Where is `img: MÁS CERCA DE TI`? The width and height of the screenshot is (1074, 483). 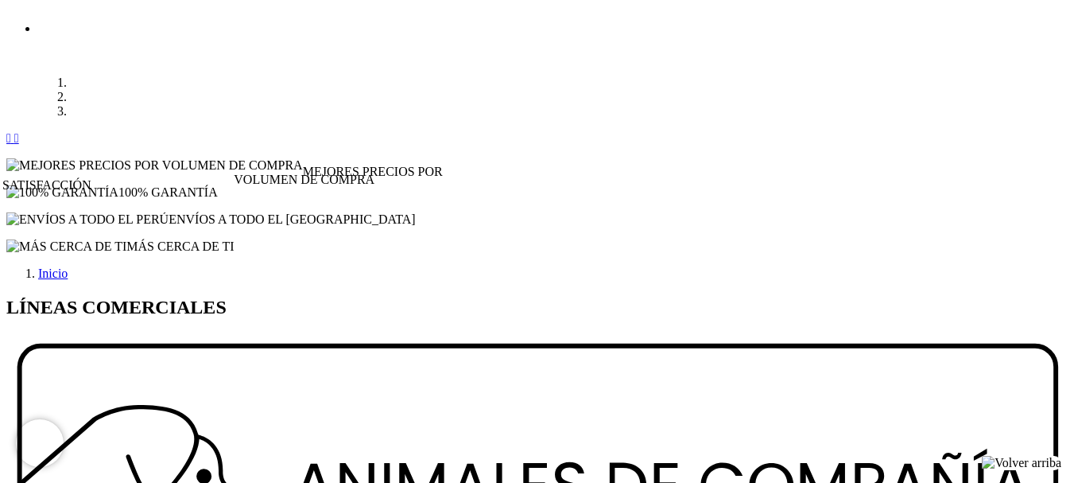 img: MÁS CERCA DE TI is located at coordinates (66, 246).